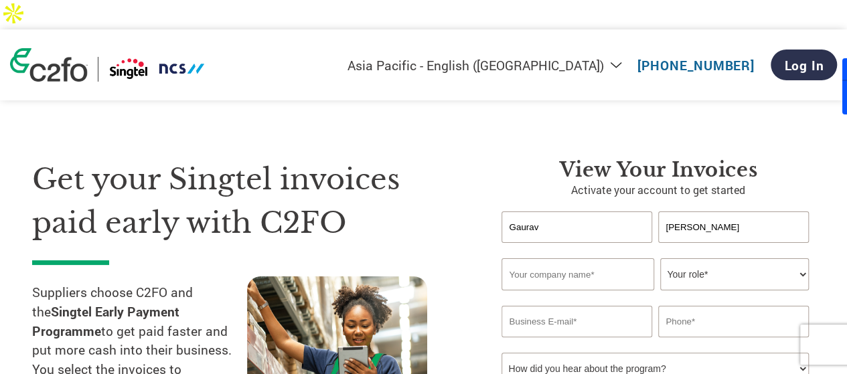  What do you see at coordinates (658, 190) in the screenshot?
I see `p: Activate your account to get started` at bounding box center [658, 190].